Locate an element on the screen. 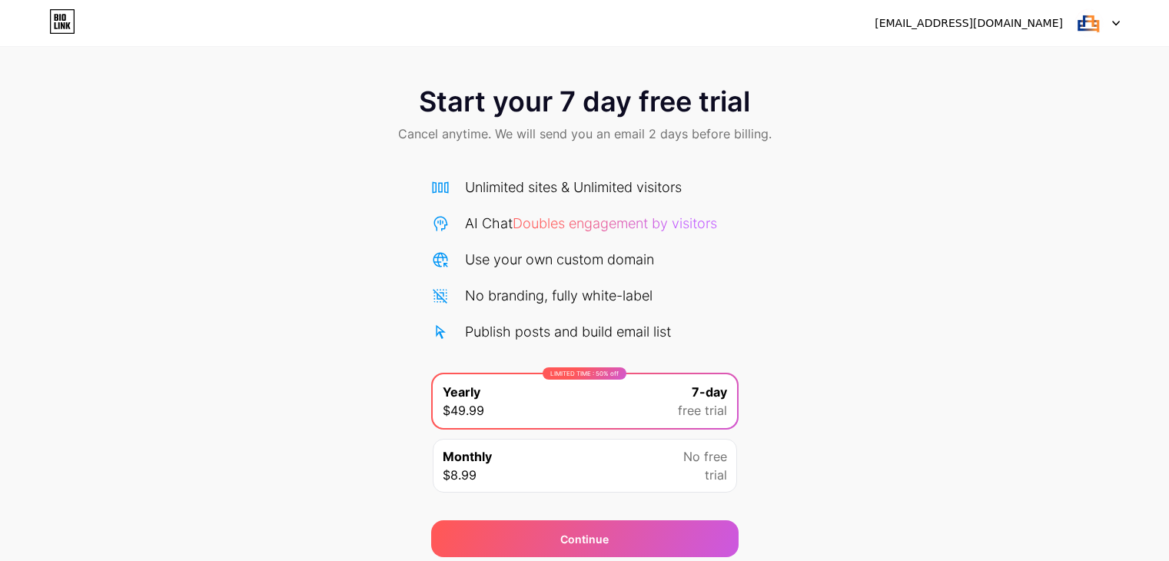  div: LIMITED TIME : 50% off is located at coordinates (584, 373).